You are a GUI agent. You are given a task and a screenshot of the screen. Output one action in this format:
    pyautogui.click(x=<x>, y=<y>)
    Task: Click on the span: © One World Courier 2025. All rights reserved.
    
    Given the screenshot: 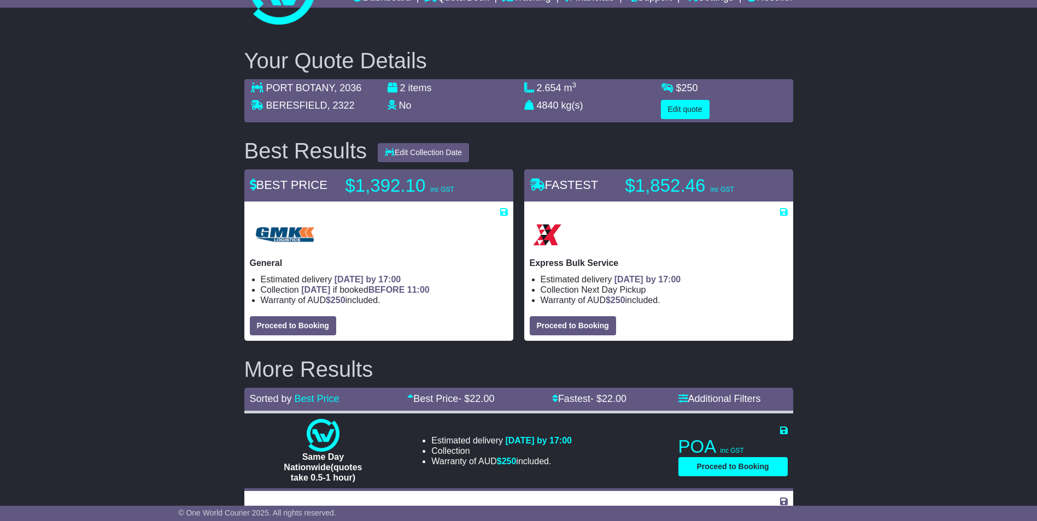 What is the action you would take?
    pyautogui.click(x=257, y=513)
    